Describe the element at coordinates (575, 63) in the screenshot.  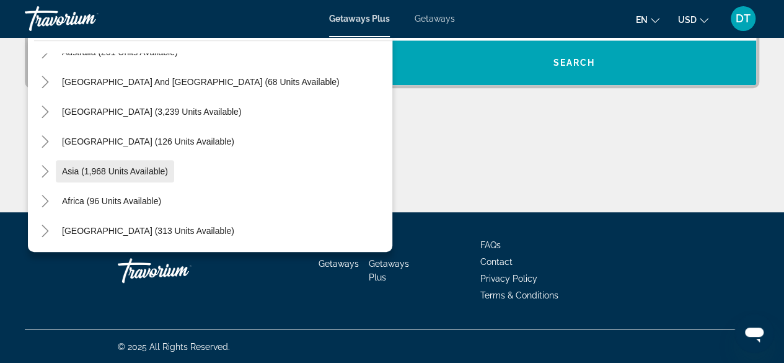
I see `button: Search` at that location.